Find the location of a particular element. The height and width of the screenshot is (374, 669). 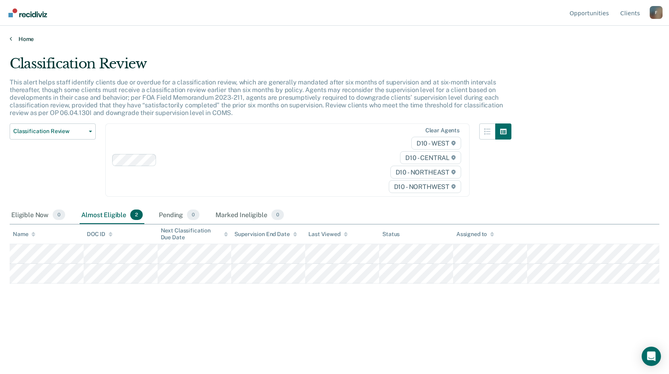

div: Open Intercom Messenger is located at coordinates (651, 356).